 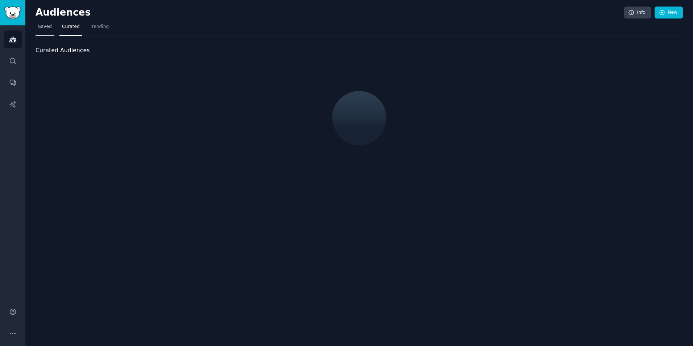 What do you see at coordinates (71, 28) in the screenshot?
I see `a: Curated` at bounding box center [71, 28].